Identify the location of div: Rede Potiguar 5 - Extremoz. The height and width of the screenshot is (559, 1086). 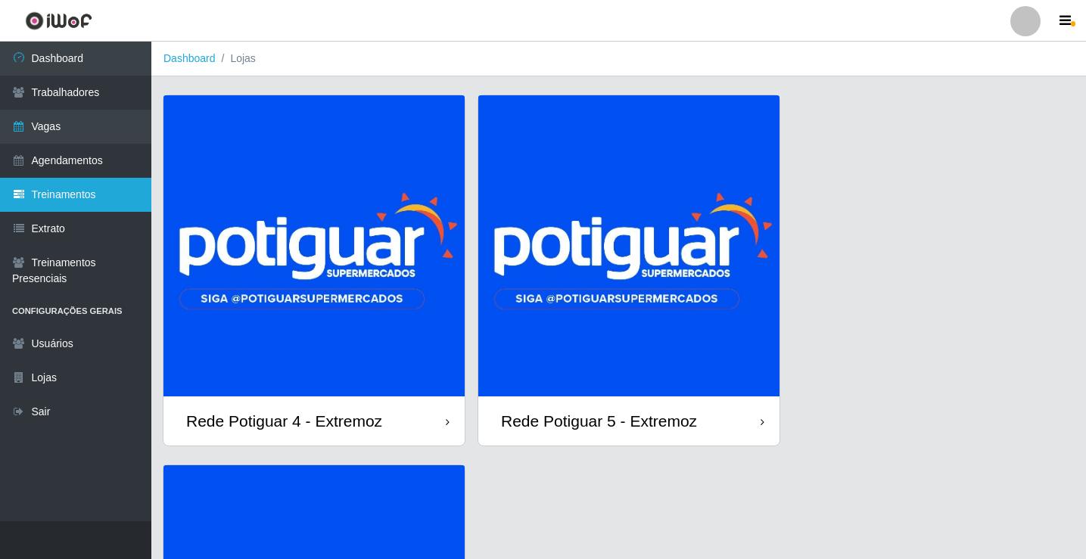
(598, 421).